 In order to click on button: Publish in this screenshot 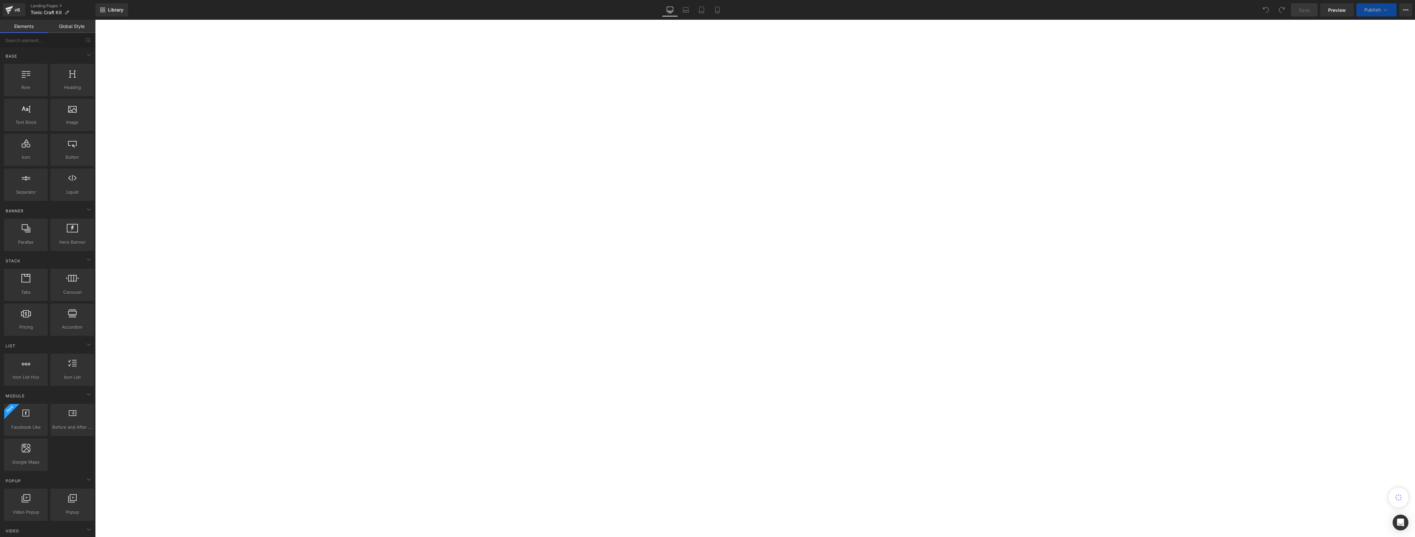, I will do `click(1376, 10)`.